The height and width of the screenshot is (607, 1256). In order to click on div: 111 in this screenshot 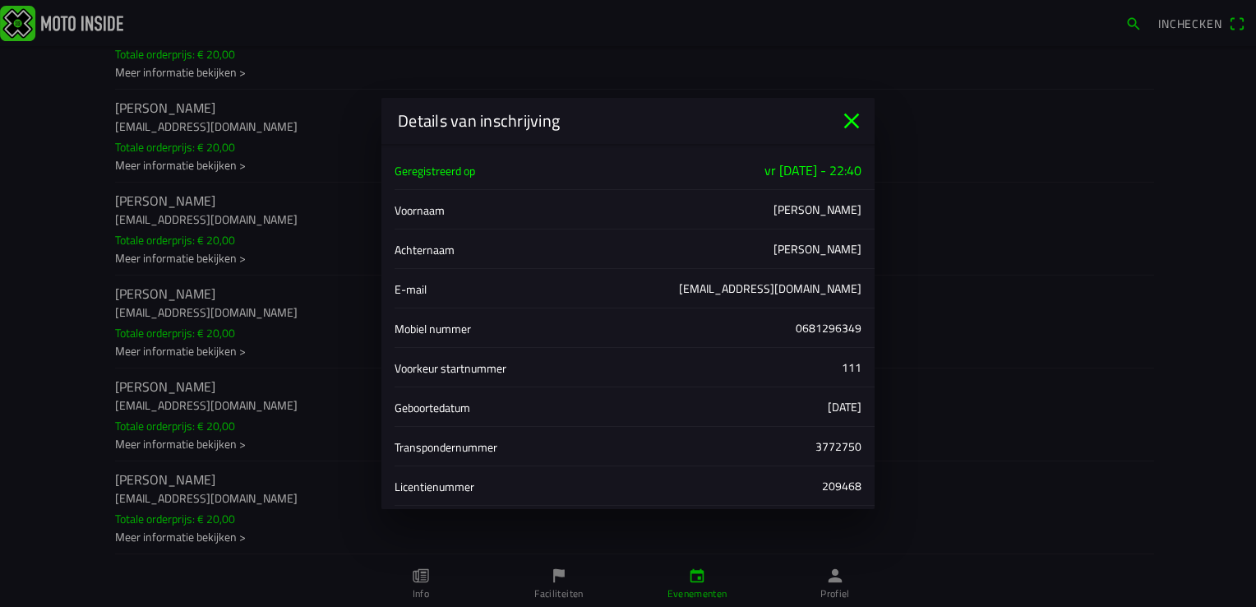, I will do `click(852, 367)`.